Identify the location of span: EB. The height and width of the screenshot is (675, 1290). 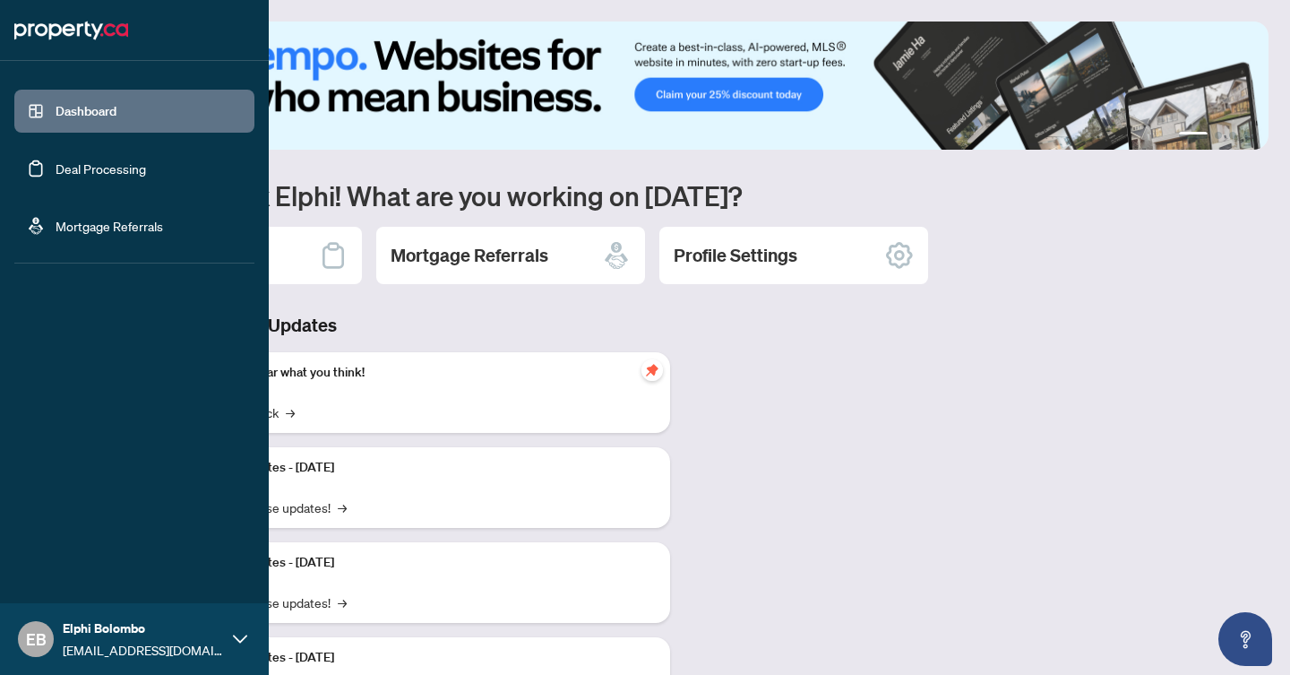
(36, 639).